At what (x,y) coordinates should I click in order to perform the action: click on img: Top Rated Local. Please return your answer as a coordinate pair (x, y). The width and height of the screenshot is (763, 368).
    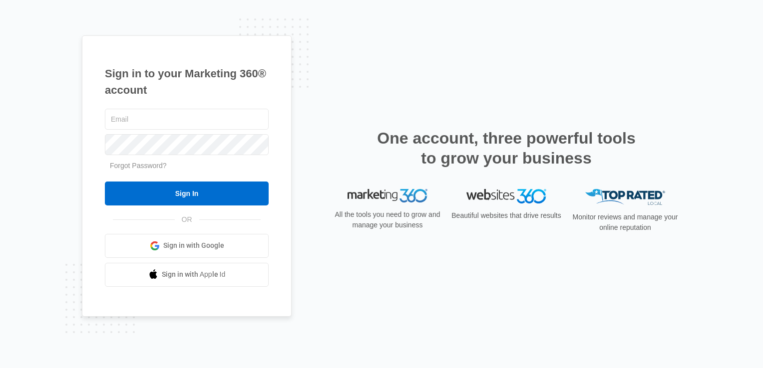
    Looking at the image, I should click on (625, 197).